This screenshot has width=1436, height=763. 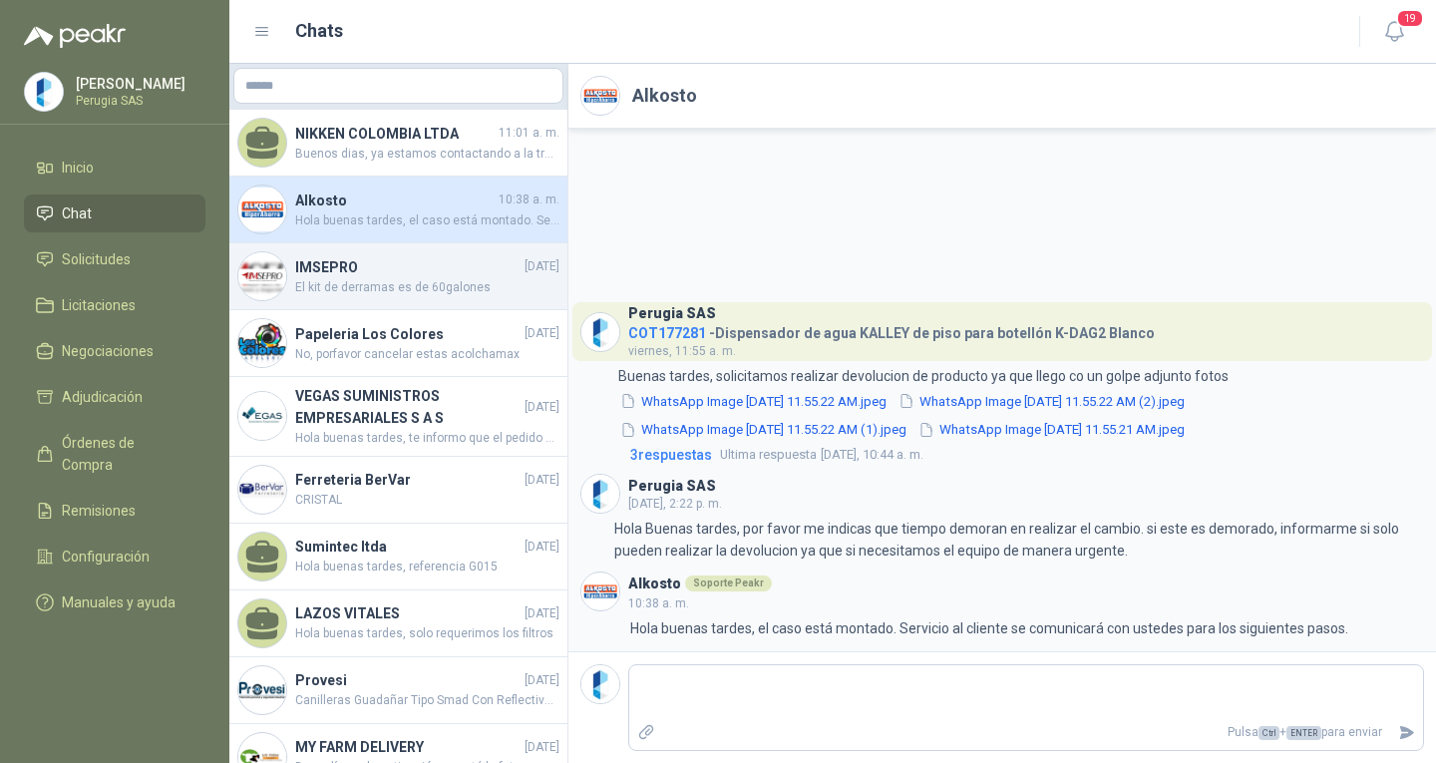 I want to click on span: Hola buenas tardes, referencia G015, so click(x=427, y=566).